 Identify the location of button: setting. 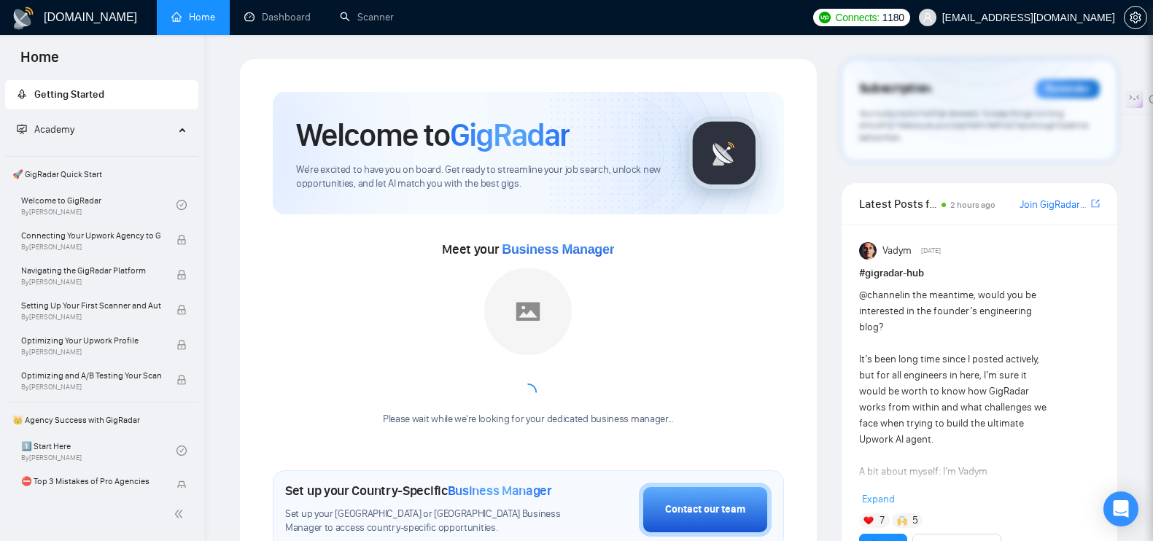
(1135, 17).